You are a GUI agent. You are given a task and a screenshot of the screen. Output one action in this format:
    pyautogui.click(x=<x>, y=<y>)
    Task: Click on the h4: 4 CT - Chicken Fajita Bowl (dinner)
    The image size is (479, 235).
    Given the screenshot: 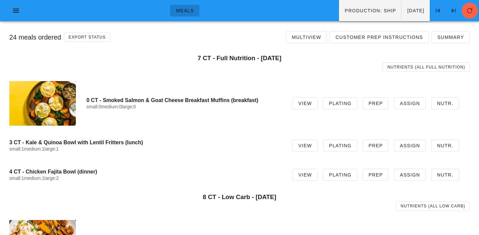 What is the action you would take?
    pyautogui.click(x=145, y=172)
    